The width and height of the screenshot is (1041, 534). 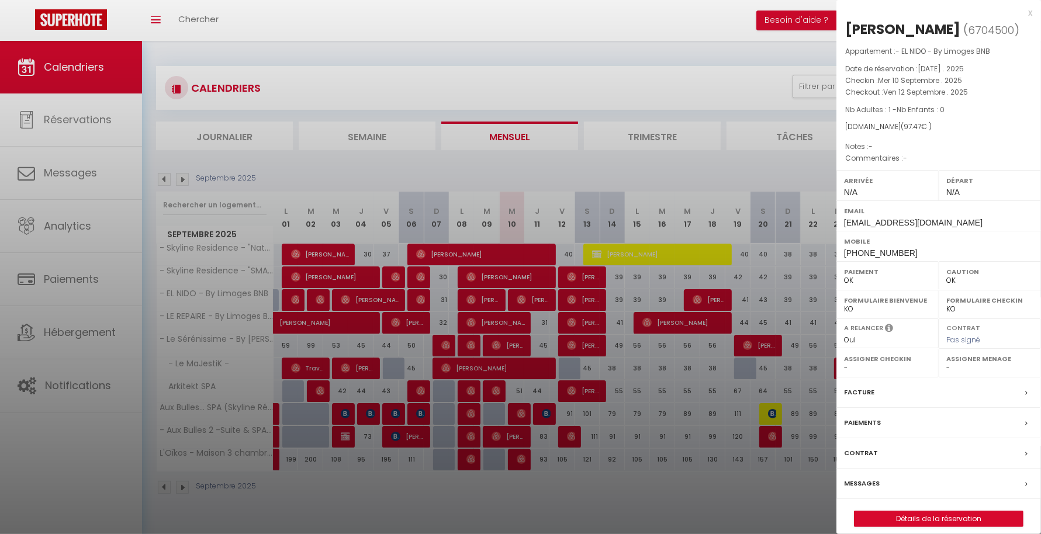 What do you see at coordinates (963, 340) in the screenshot?
I see `span: Pas signé` at bounding box center [963, 340].